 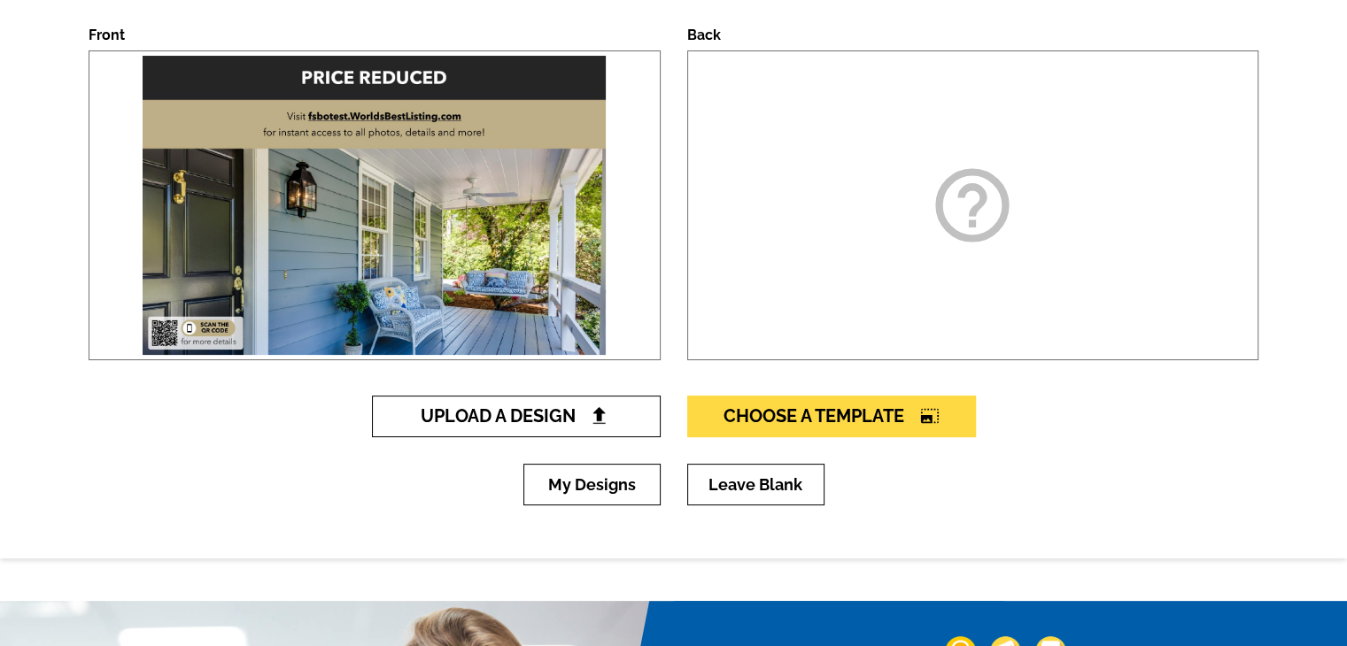 I want to click on img: file-upload-black.png, so click(x=598, y=415).